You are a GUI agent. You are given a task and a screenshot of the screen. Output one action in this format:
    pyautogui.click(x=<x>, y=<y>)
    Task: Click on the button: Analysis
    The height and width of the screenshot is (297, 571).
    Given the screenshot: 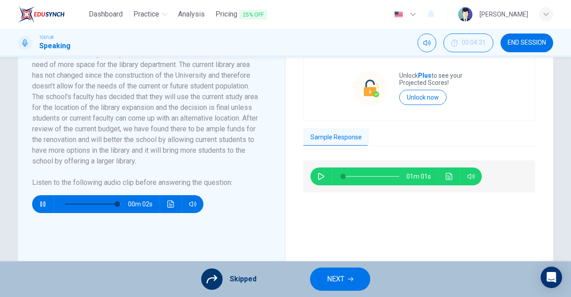 What is the action you would take?
    pyautogui.click(x=191, y=14)
    